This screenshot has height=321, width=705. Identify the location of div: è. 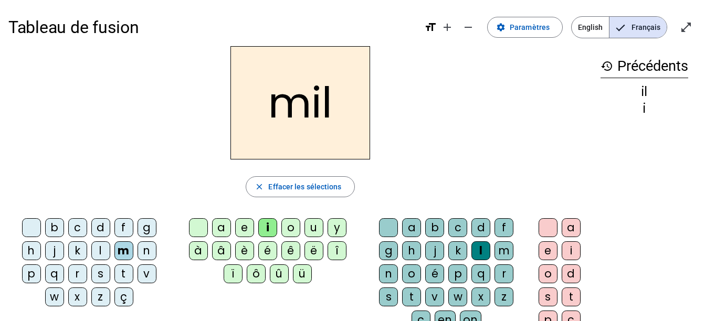
(245, 251).